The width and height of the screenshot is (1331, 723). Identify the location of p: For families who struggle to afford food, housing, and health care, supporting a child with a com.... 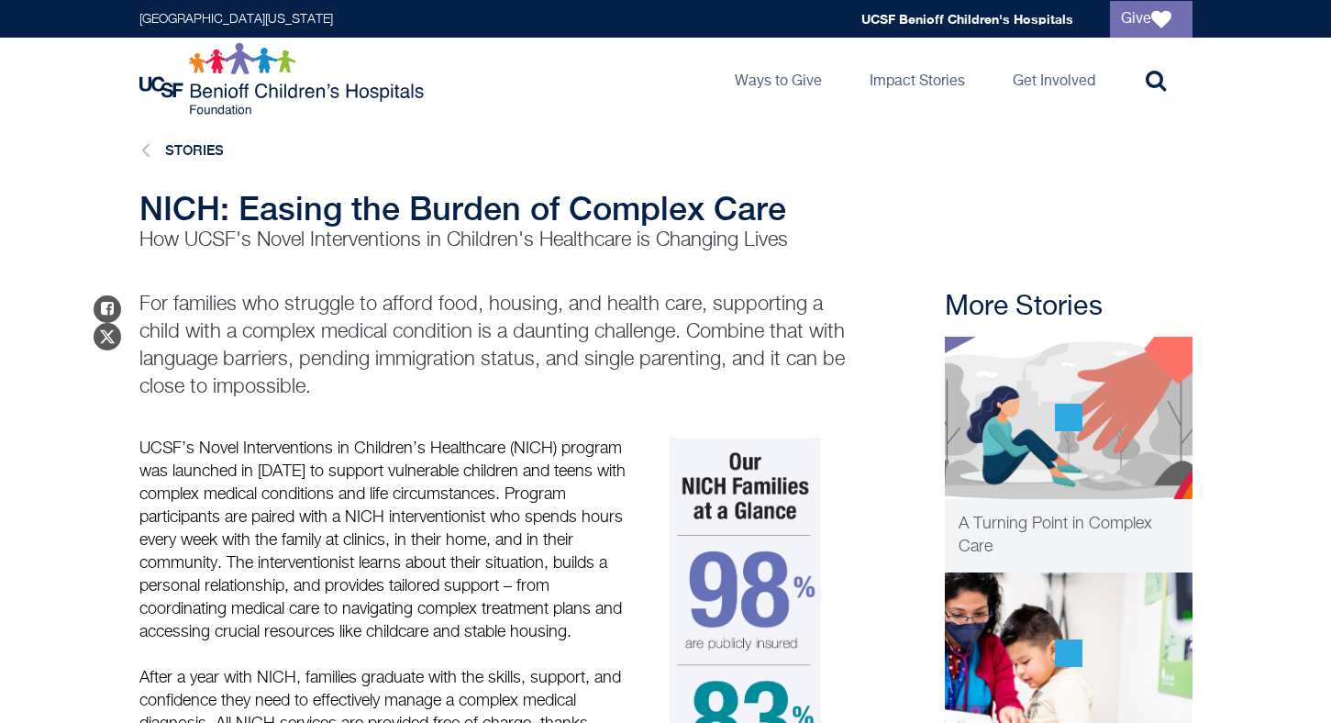
(493, 346).